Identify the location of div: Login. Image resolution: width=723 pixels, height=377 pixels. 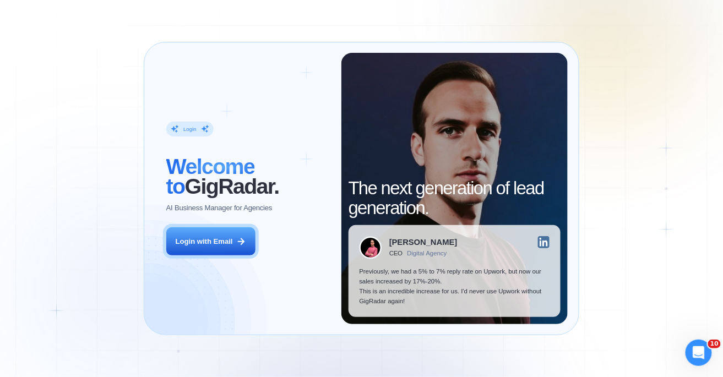
(190, 129).